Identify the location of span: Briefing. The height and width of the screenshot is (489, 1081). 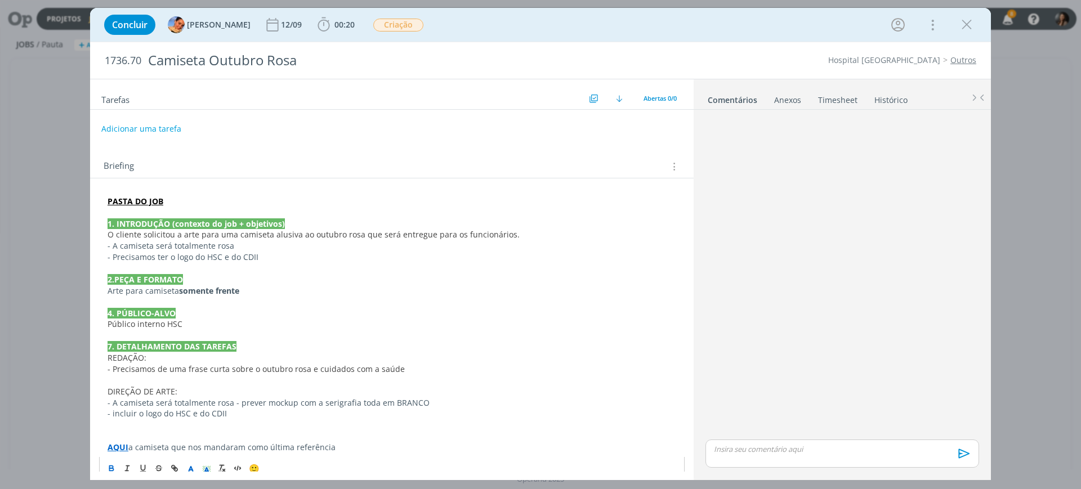
(119, 167).